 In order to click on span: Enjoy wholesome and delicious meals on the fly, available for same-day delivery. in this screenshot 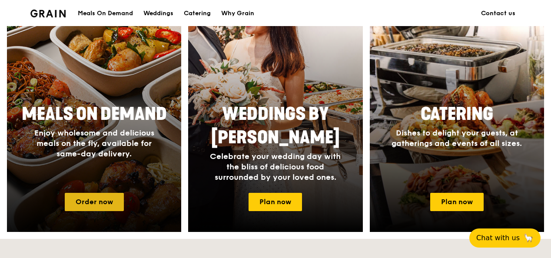, I will do `click(94, 143)`.